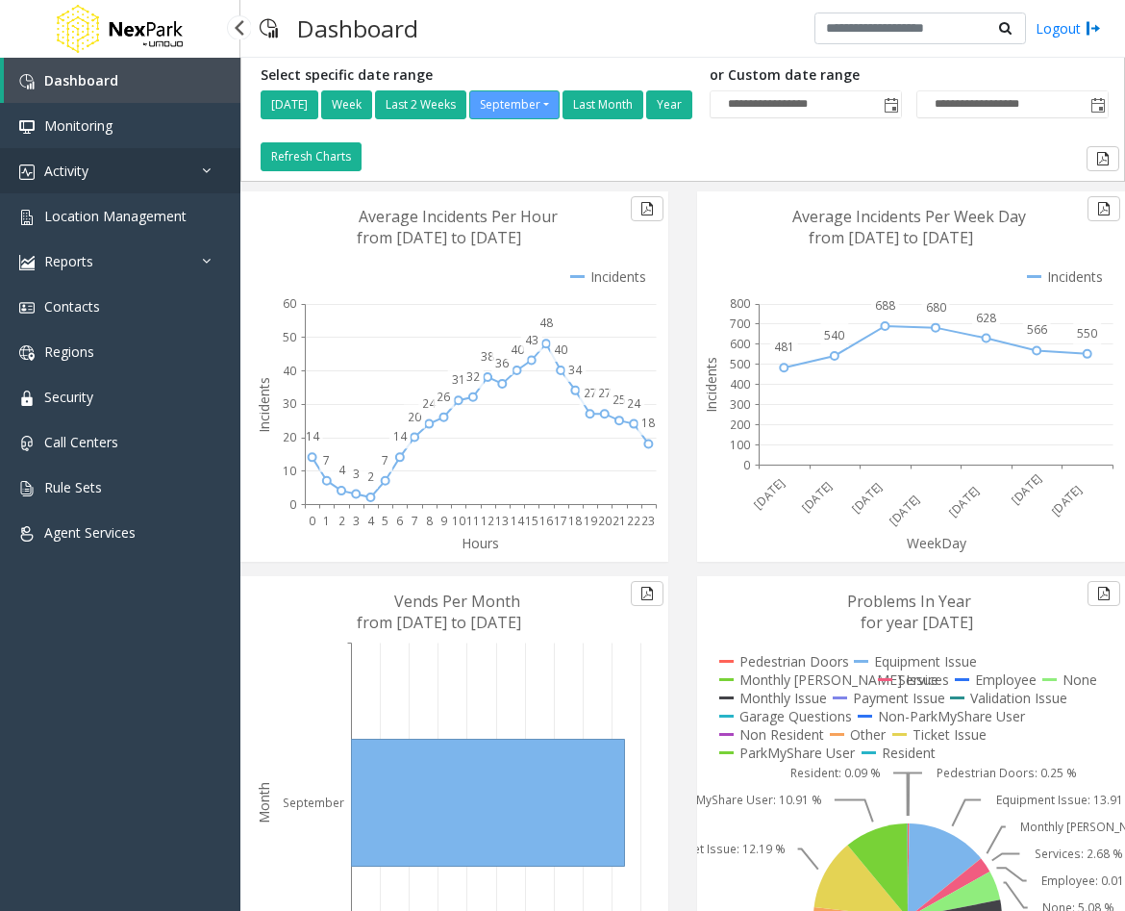  I want to click on span: Call Centers, so click(81, 442).